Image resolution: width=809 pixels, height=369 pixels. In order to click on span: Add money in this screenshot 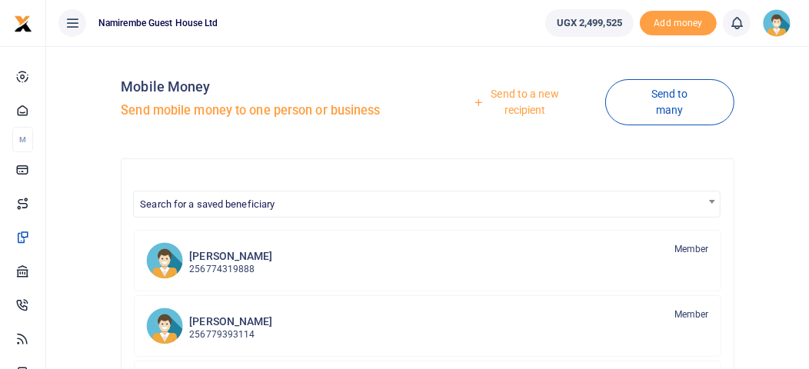, I will do `click(678, 23)`.